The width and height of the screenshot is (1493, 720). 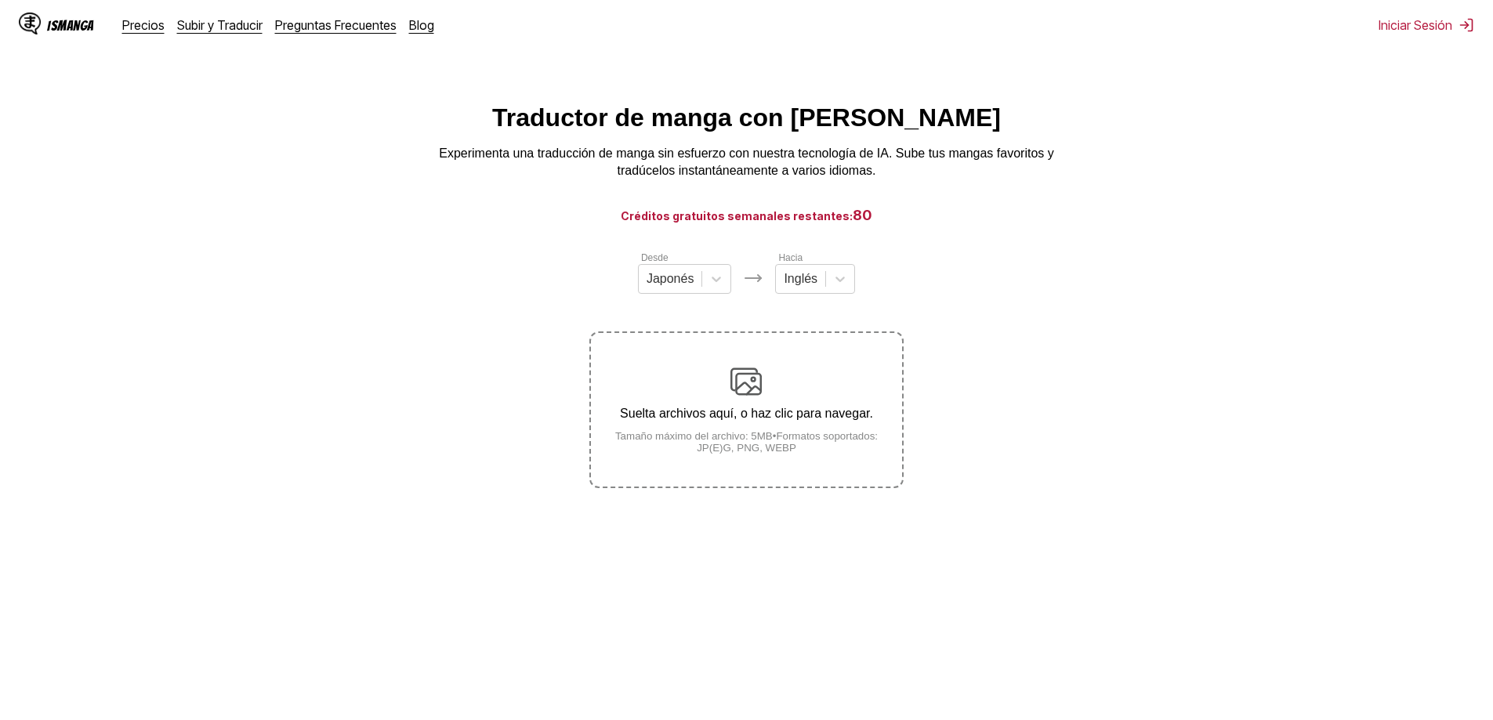 What do you see at coordinates (71, 25) in the screenshot?
I see `a: IsManga LogoIsManga` at bounding box center [71, 25].